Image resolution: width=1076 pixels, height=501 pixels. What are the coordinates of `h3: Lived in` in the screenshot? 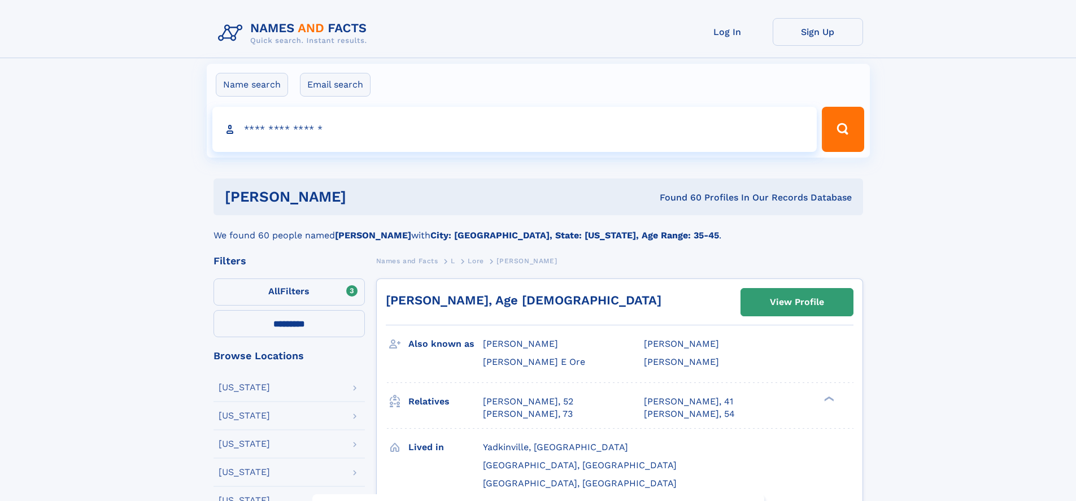 It's located at (446, 447).